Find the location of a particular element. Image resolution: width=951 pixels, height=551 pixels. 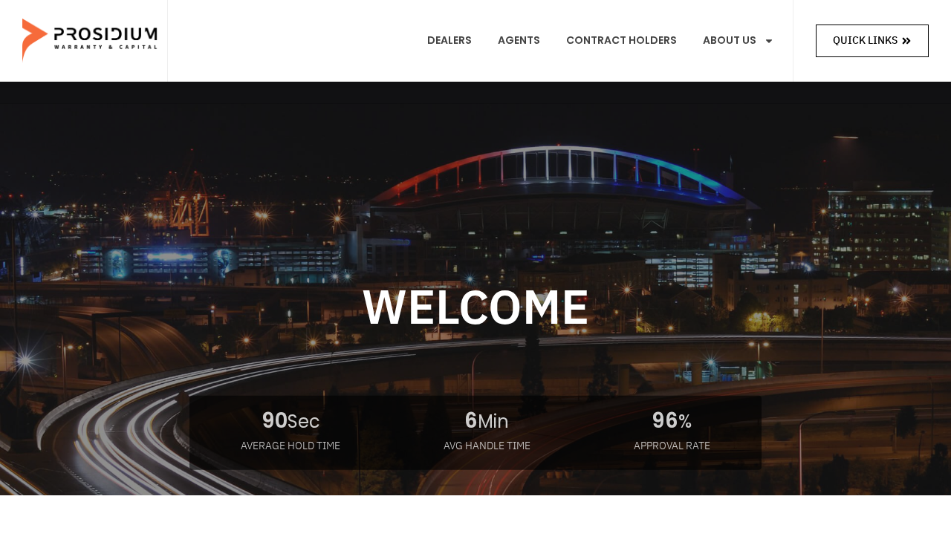

span: Quick Links is located at coordinates (864, 40).